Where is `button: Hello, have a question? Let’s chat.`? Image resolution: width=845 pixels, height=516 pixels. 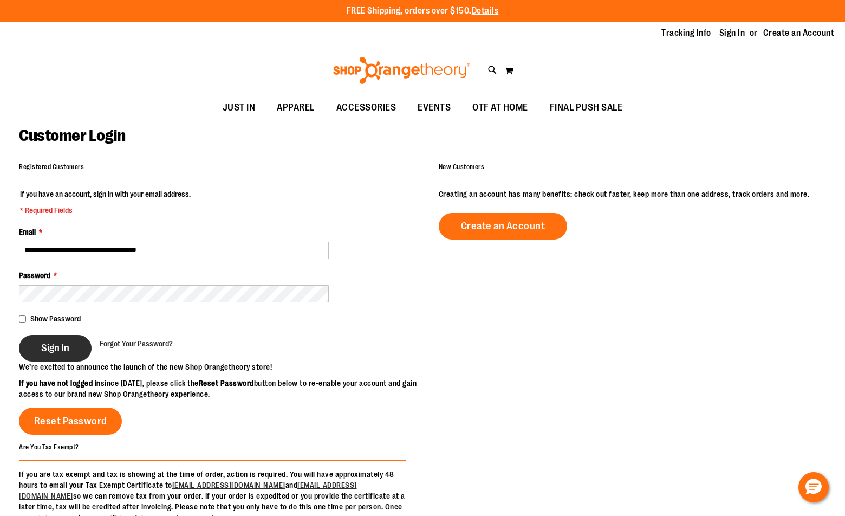
button: Hello, have a question? Let’s chat. is located at coordinates (813, 487).